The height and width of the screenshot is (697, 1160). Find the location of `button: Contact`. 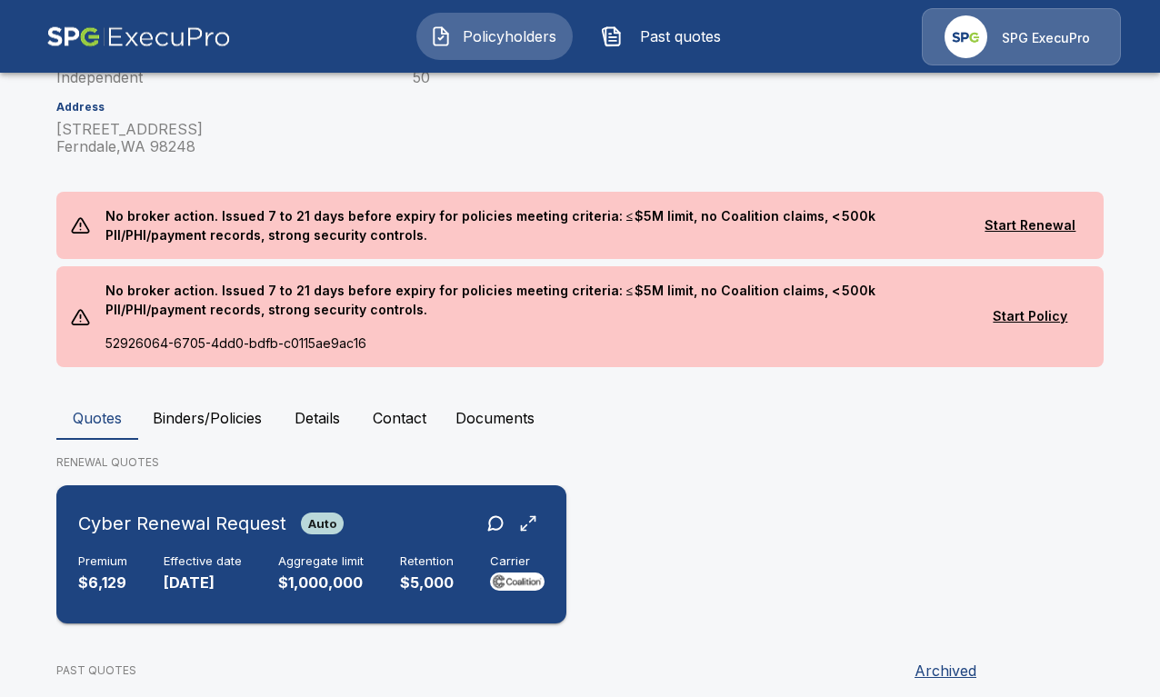

button: Contact is located at coordinates (399, 418).